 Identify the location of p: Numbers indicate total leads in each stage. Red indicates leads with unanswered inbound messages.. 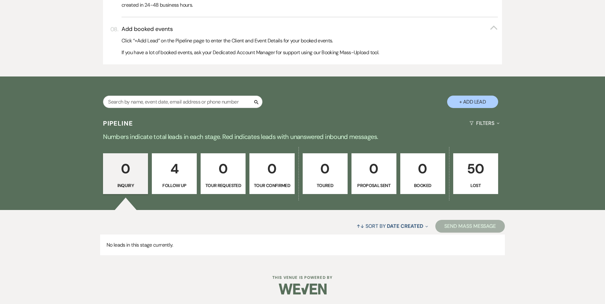
(303, 137).